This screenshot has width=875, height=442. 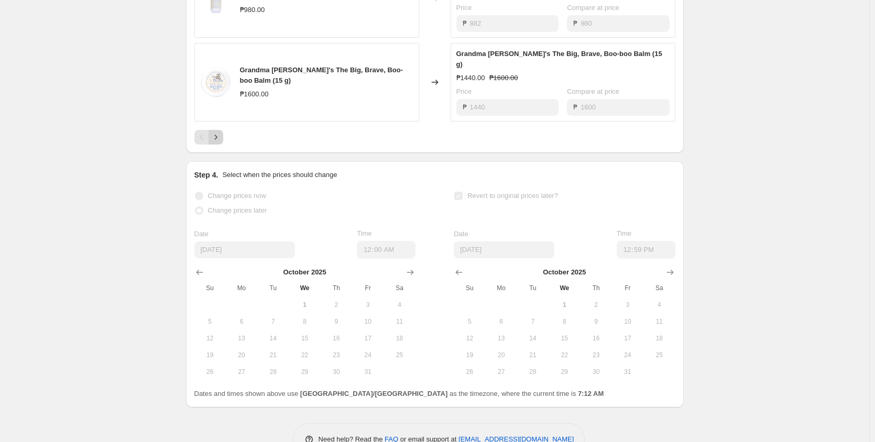 What do you see at coordinates (304, 338) in the screenshot?
I see `span: 15` at bounding box center [304, 338].